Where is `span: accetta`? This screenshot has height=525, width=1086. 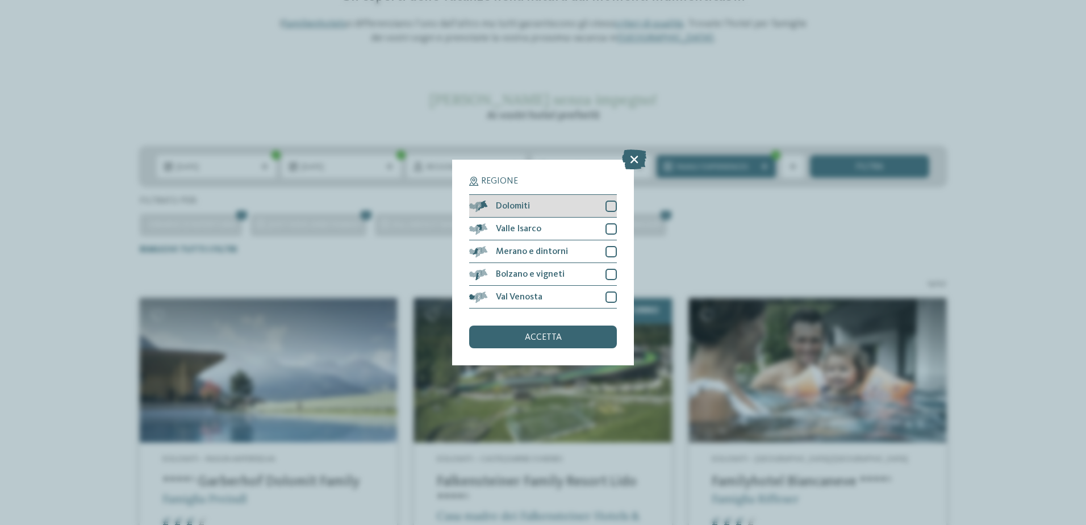
span: accetta is located at coordinates (543, 337).